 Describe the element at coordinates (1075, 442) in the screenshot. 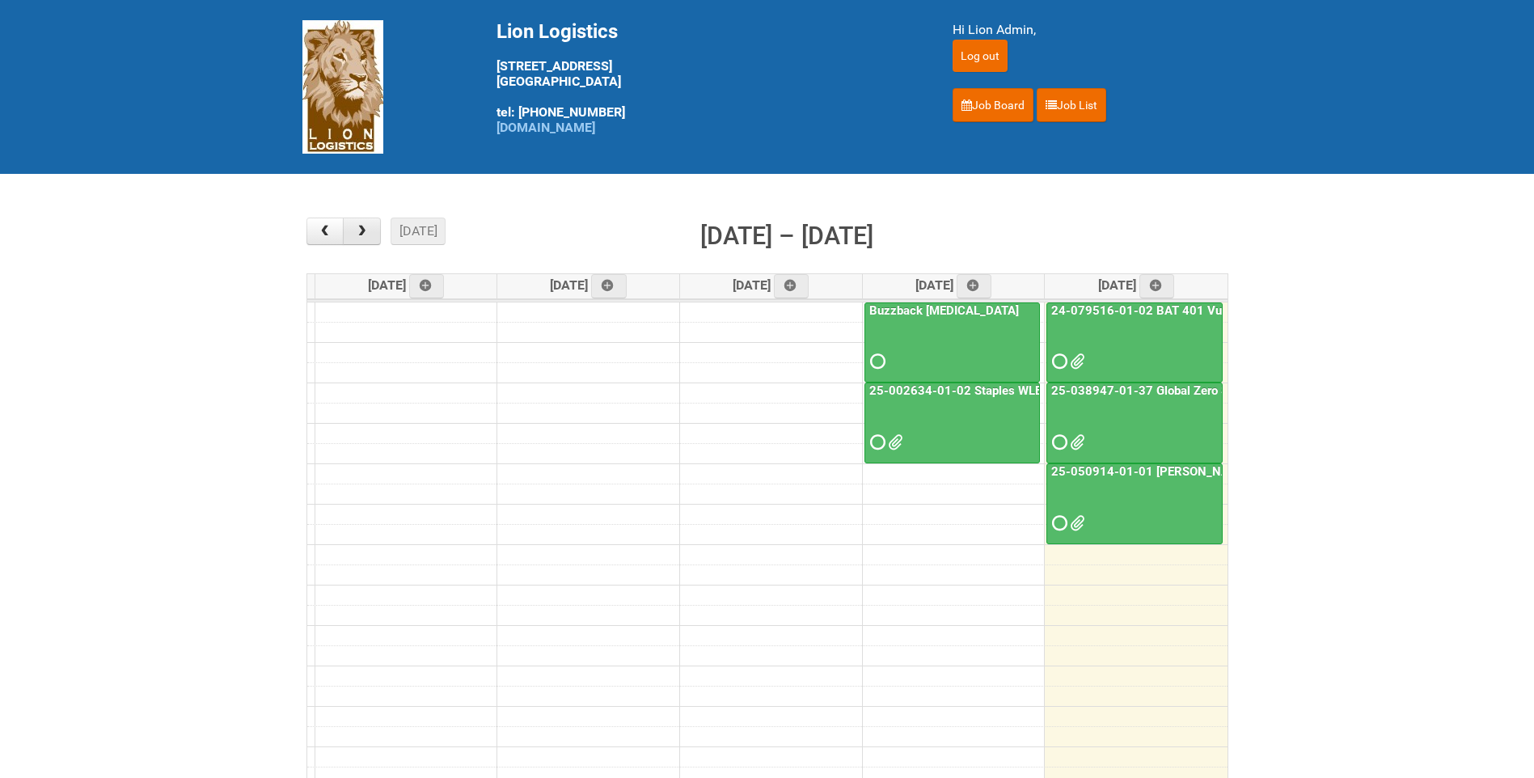

I see `span: GROUP 1002 (1).jpg GROUP 1001 (1).jpg 25-038947-01-37 Global Zero Sugar Tea Test - Lion Address F...` at that location.